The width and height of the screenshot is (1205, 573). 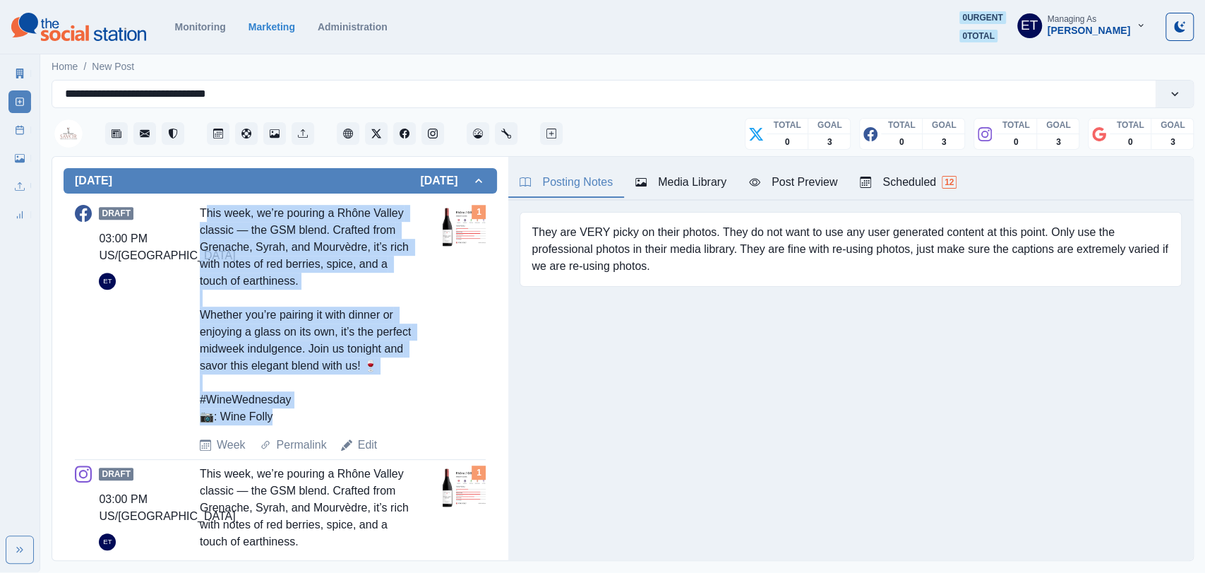 What do you see at coordinates (405, 133) in the screenshot?
I see `button: Facebook` at bounding box center [405, 133].